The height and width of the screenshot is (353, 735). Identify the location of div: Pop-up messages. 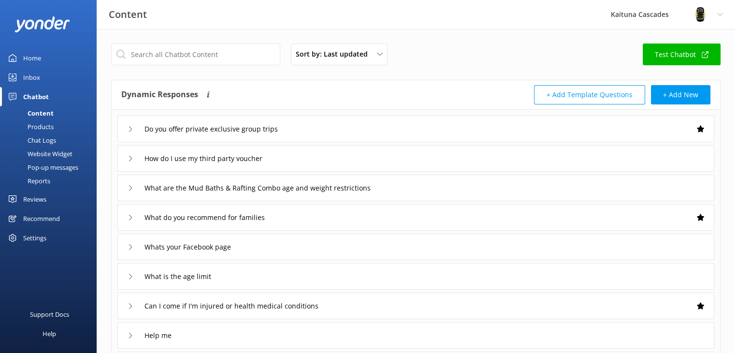
(42, 167).